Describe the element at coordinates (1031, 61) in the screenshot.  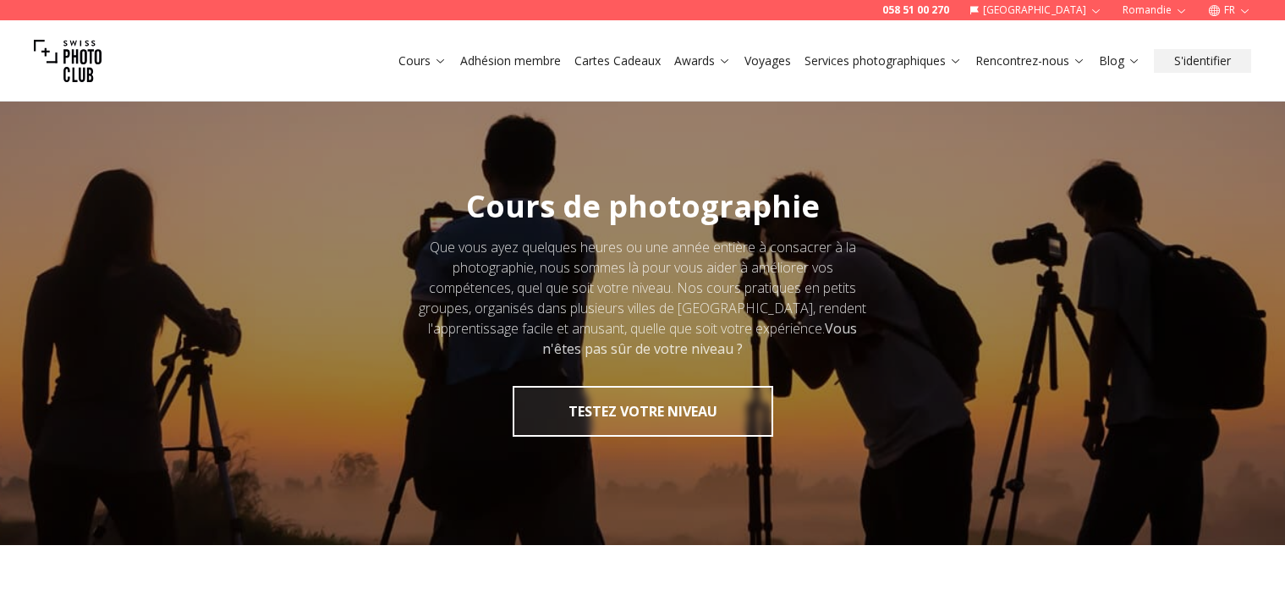
I see `a: Rencontrez-nous` at that location.